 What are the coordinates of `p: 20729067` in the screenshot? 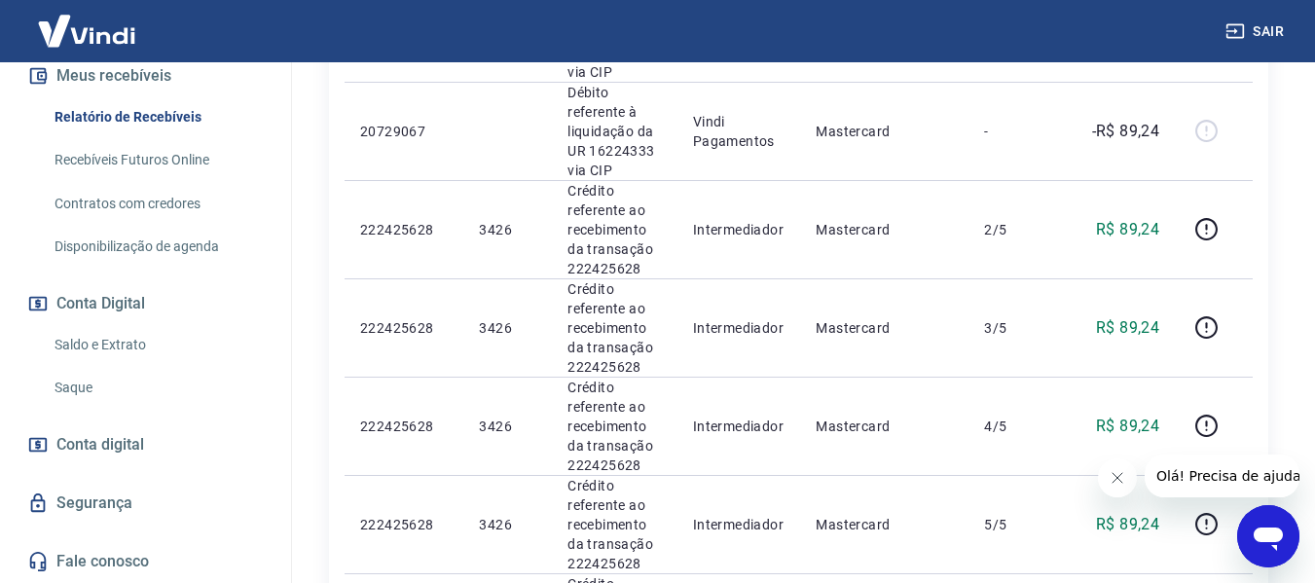 It's located at (404, 131).